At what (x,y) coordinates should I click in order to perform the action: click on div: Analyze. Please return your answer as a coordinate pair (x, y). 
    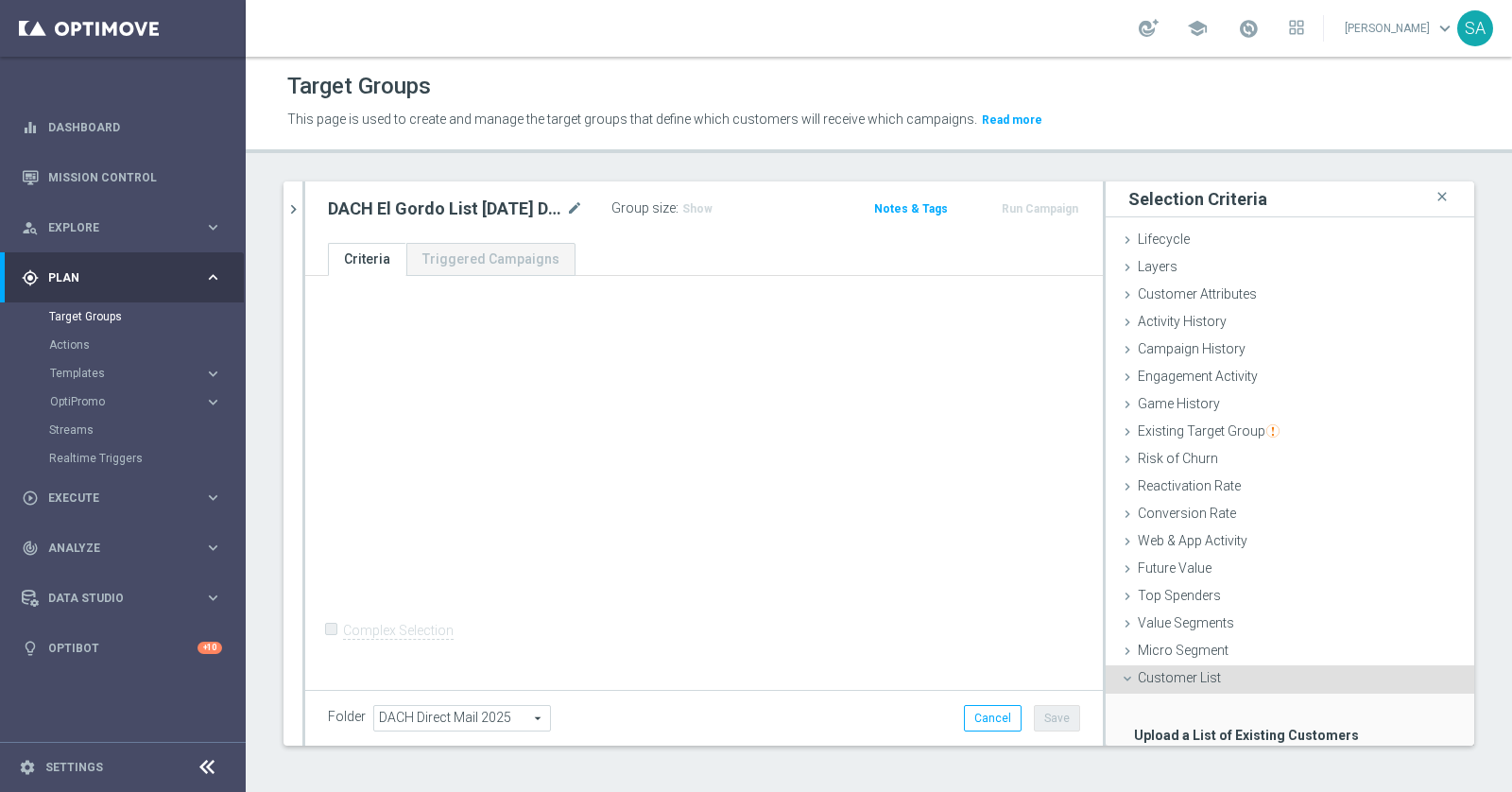
    Looking at the image, I should click on (113, 548).